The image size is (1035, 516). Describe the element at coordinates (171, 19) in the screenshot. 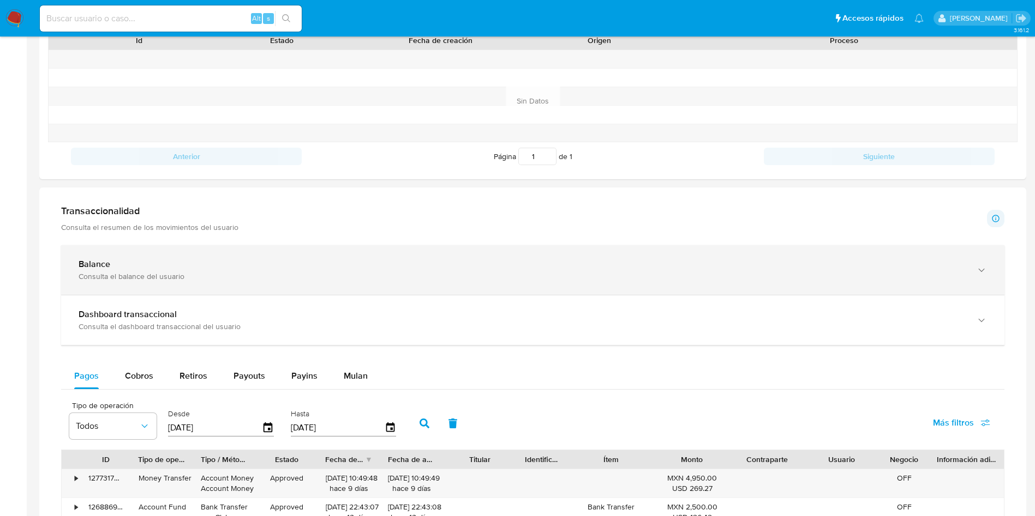

I see `input: Buscar usuario o caso...` at that location.